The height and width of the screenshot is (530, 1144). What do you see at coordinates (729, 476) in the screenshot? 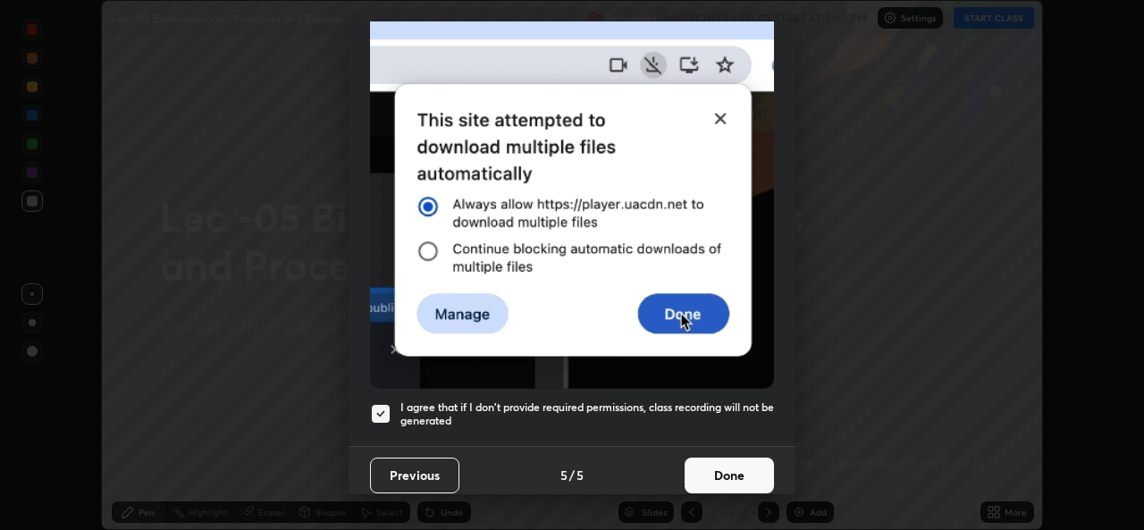
I see `button: Done` at bounding box center [729, 476].